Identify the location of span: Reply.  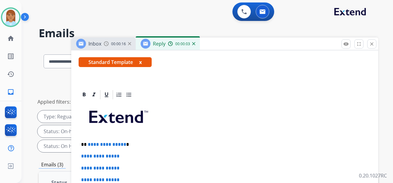
(159, 44).